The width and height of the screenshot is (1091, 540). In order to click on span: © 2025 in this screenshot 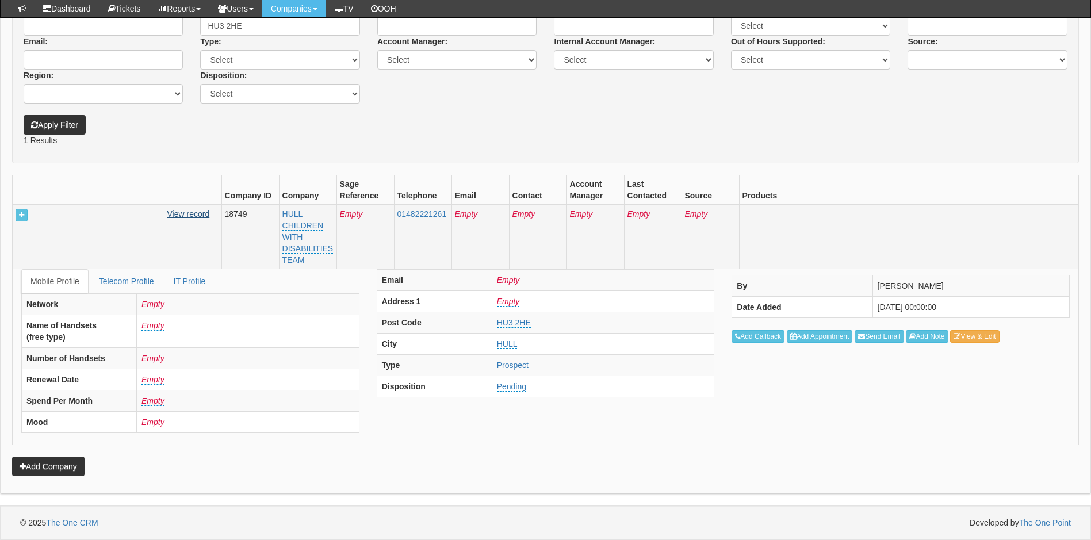, I will do `click(59, 523)`.